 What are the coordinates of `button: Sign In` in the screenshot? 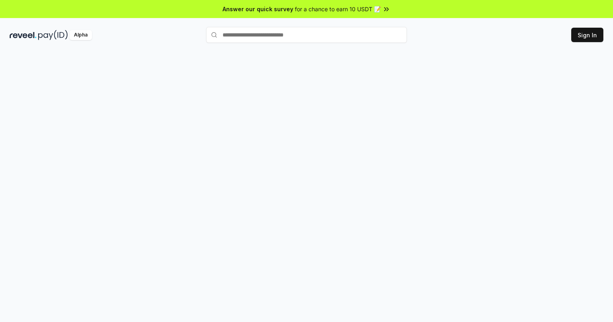 It's located at (587, 35).